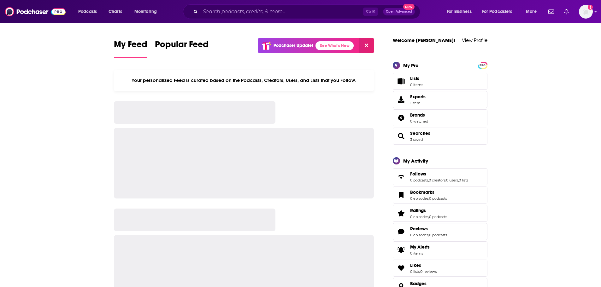 This screenshot has width=601, height=287. I want to click on span: Badges, so click(418, 284).